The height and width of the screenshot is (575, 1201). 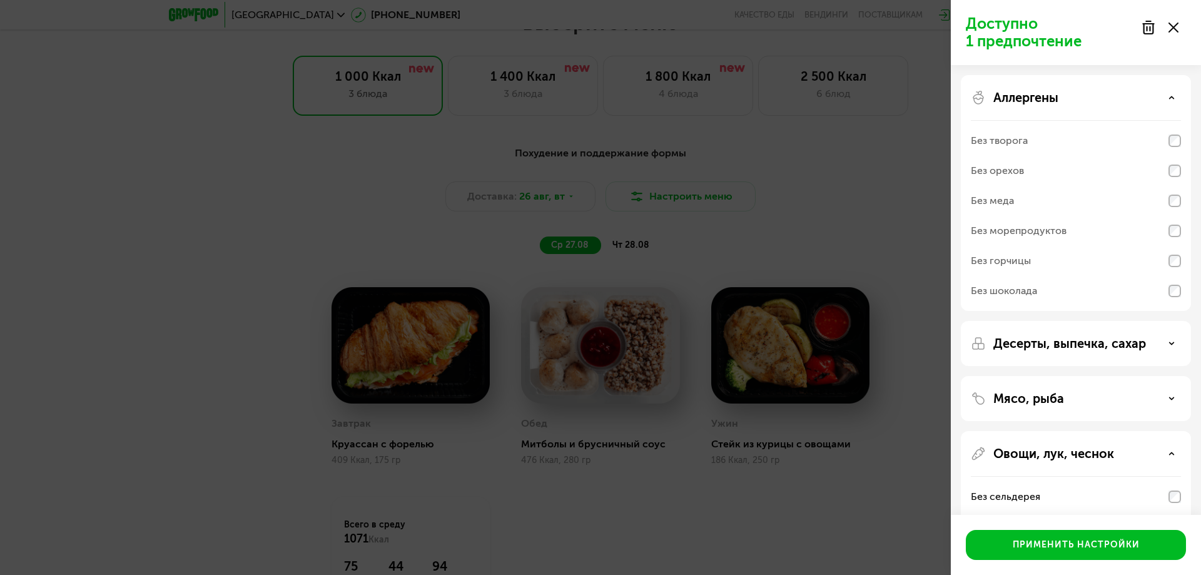 What do you see at coordinates (992, 201) in the screenshot?
I see `div: Без меда` at bounding box center [992, 201].